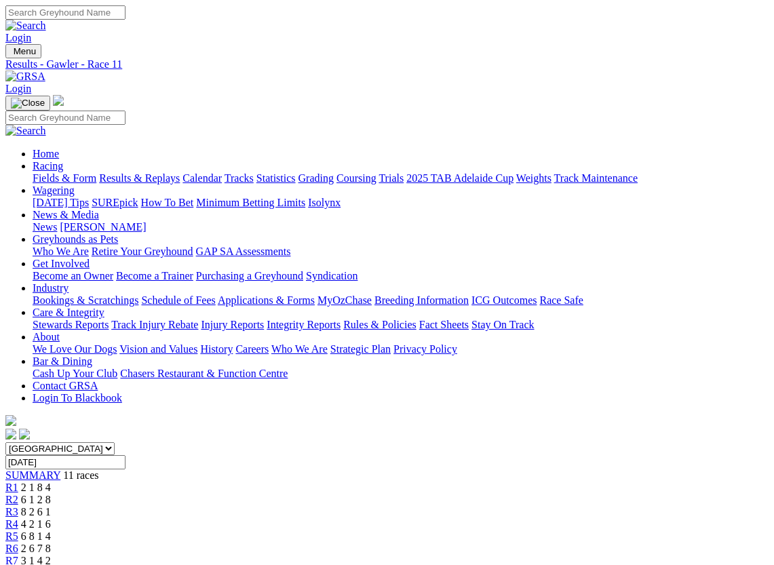 The height and width of the screenshot is (565, 774). I want to click on a: Syndication, so click(332, 276).